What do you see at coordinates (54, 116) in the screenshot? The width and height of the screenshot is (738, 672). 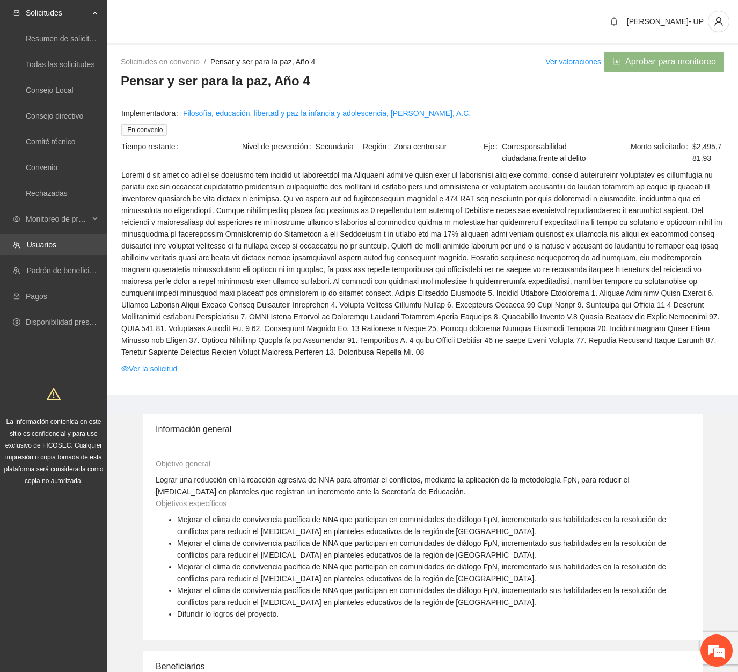 I see `a: Consejo directivo` at bounding box center [54, 116].